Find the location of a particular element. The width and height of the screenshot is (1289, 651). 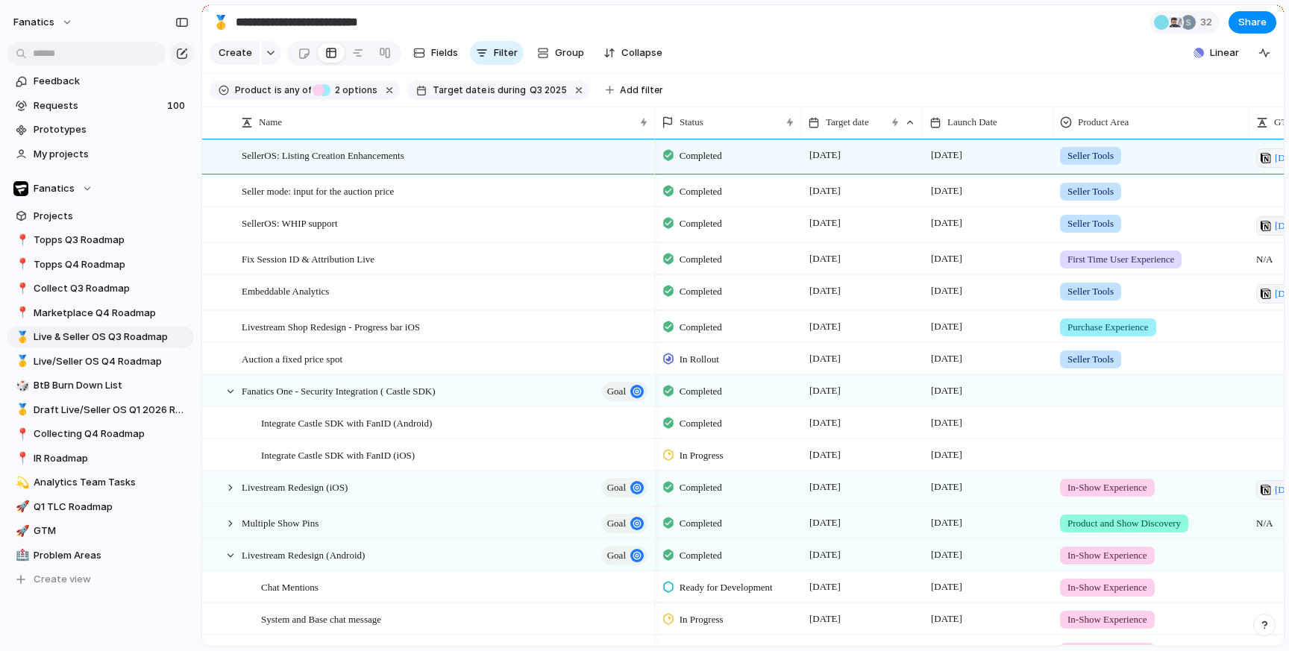

span: Group is located at coordinates (569, 53).